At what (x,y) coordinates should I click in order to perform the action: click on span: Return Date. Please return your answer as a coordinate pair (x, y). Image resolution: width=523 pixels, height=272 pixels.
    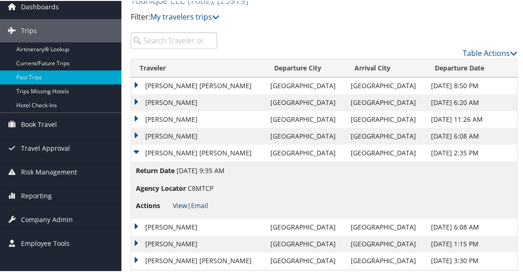
    Looking at the image, I should click on (155, 170).